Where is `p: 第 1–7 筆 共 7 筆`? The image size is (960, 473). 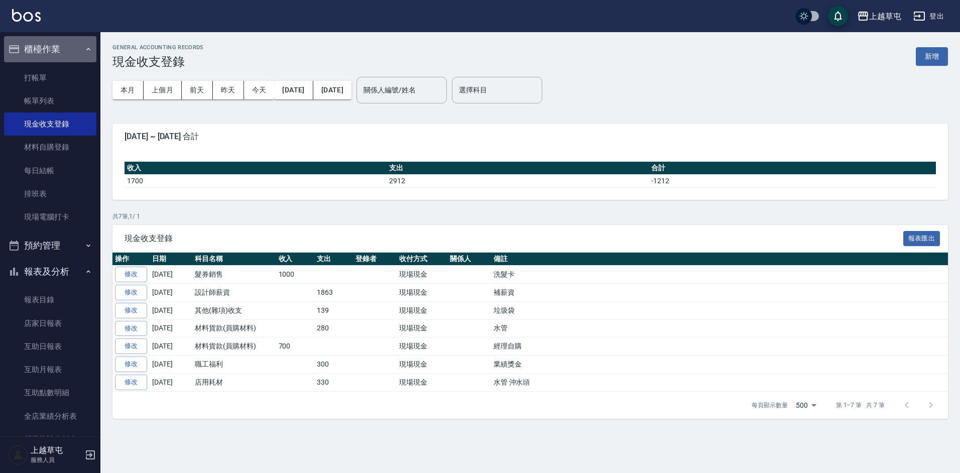 p: 第 1–7 筆 共 7 筆 is located at coordinates (860, 405).